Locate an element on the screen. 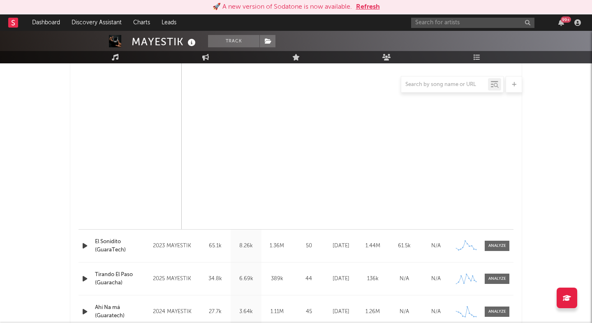 Image resolution: width=592 pixels, height=323 pixels. div: 136k is located at coordinates (372, 279).